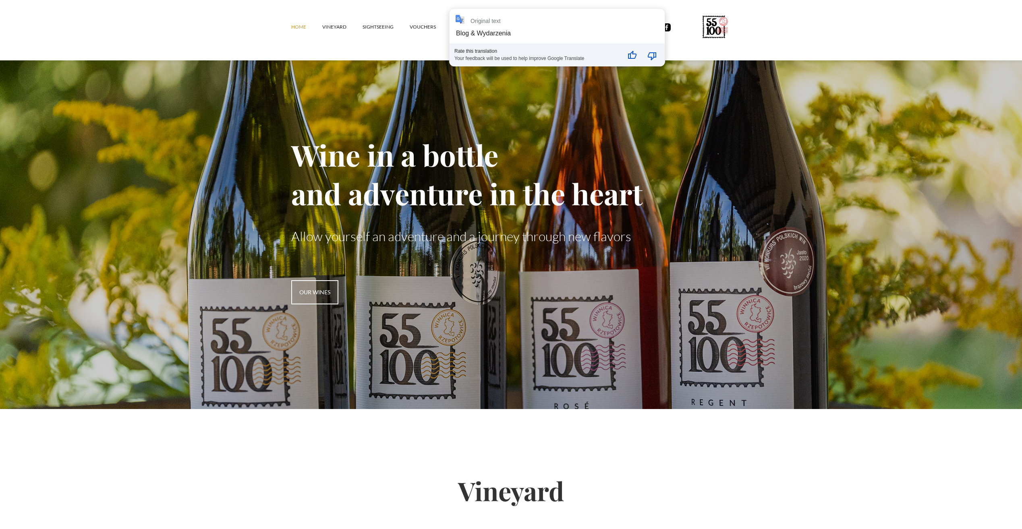  I want to click on font: vouchers, so click(422, 27).